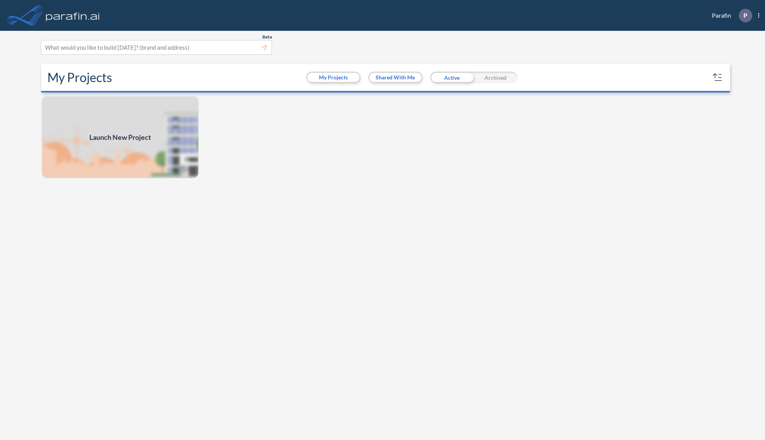 The image size is (765, 440). Describe the element at coordinates (495, 77) in the screenshot. I see `div: Archived` at that location.